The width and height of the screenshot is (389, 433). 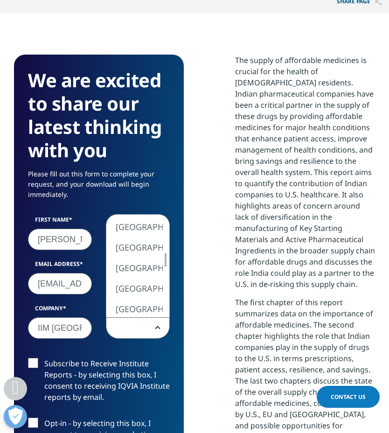 I want to click on p: Please fill out this form to complete your request, and your download will begin immediately., so click(x=99, y=188).